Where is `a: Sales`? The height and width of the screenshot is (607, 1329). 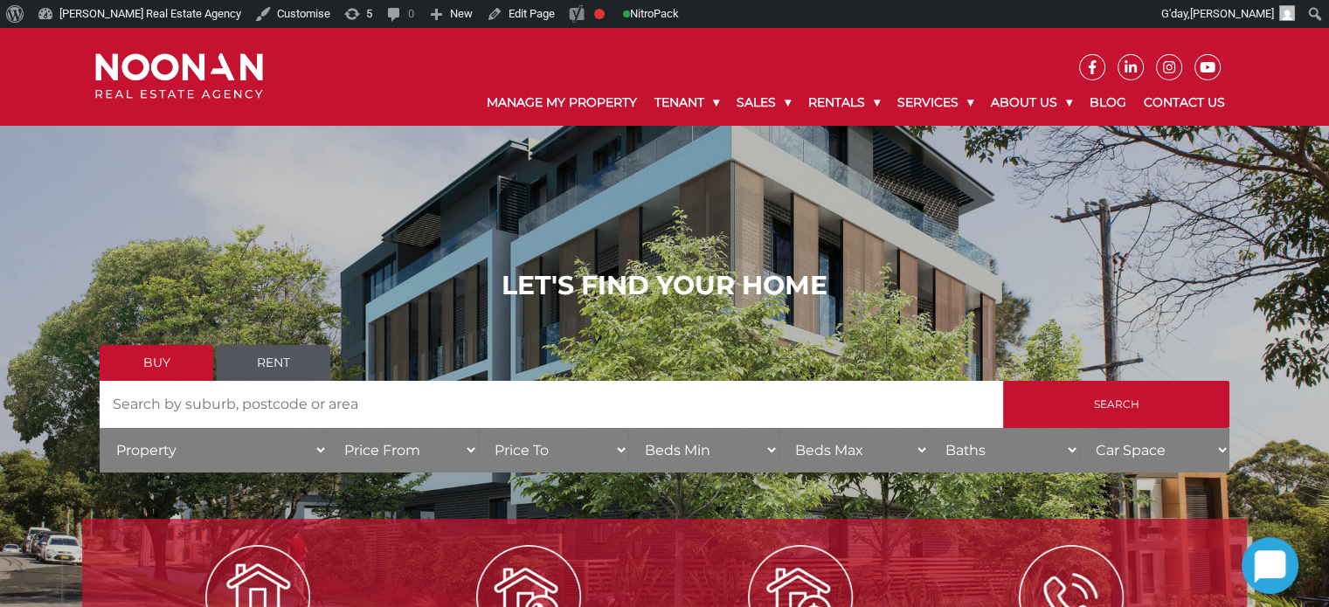
a: Sales is located at coordinates (764, 102).